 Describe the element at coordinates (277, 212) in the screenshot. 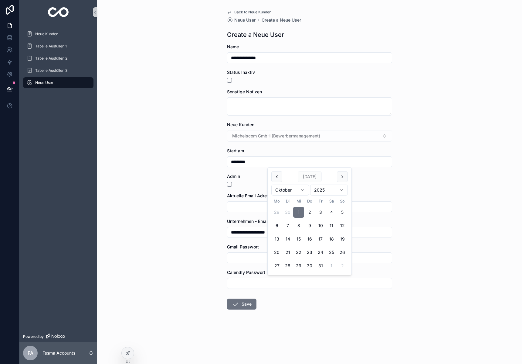

I see `button: Montag, 29. September 2025` at that location.